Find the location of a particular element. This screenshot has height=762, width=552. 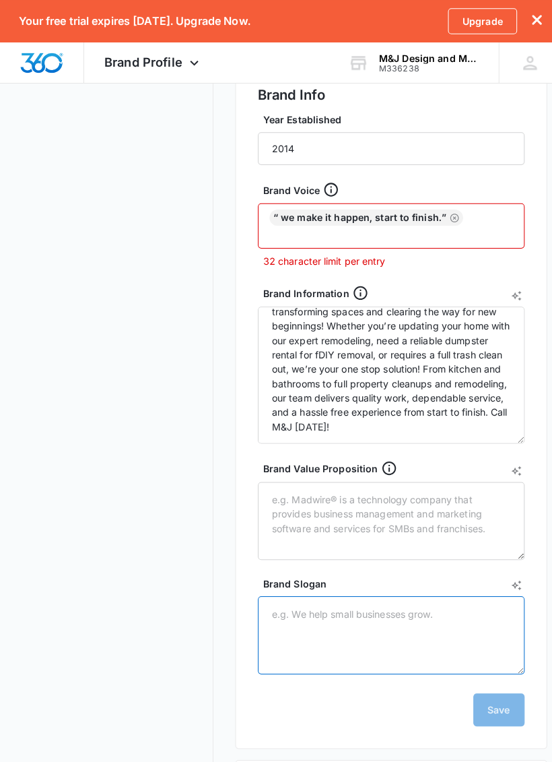

label: Year Established is located at coordinates (391, 117).